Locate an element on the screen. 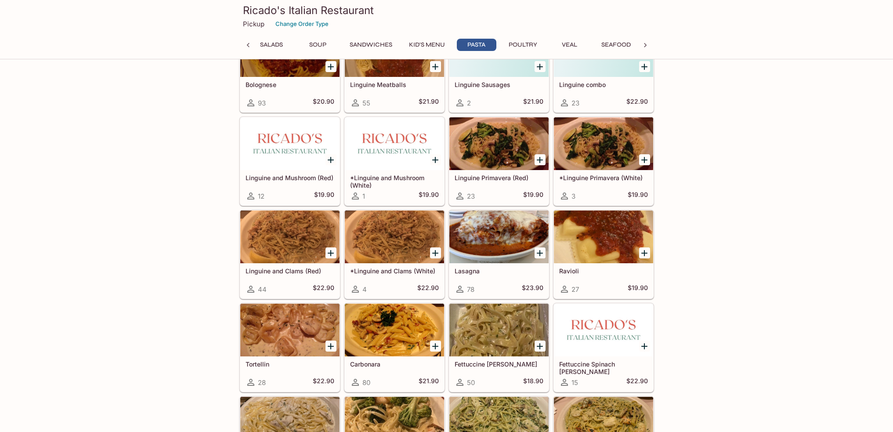 Image resolution: width=893 pixels, height=432 pixels. button: Add Lasagna is located at coordinates (540, 253).